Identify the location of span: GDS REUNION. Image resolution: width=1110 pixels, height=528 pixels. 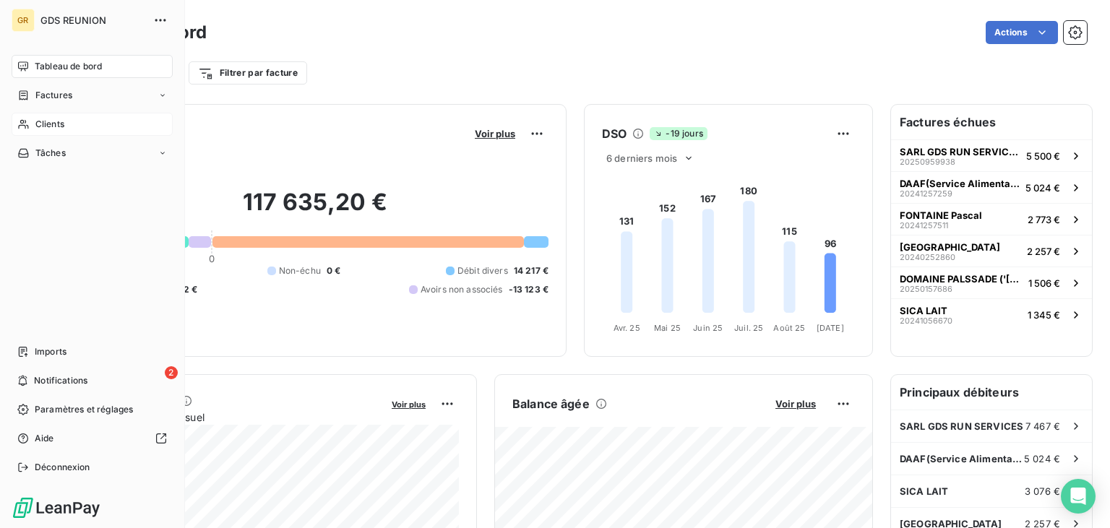
(93, 20).